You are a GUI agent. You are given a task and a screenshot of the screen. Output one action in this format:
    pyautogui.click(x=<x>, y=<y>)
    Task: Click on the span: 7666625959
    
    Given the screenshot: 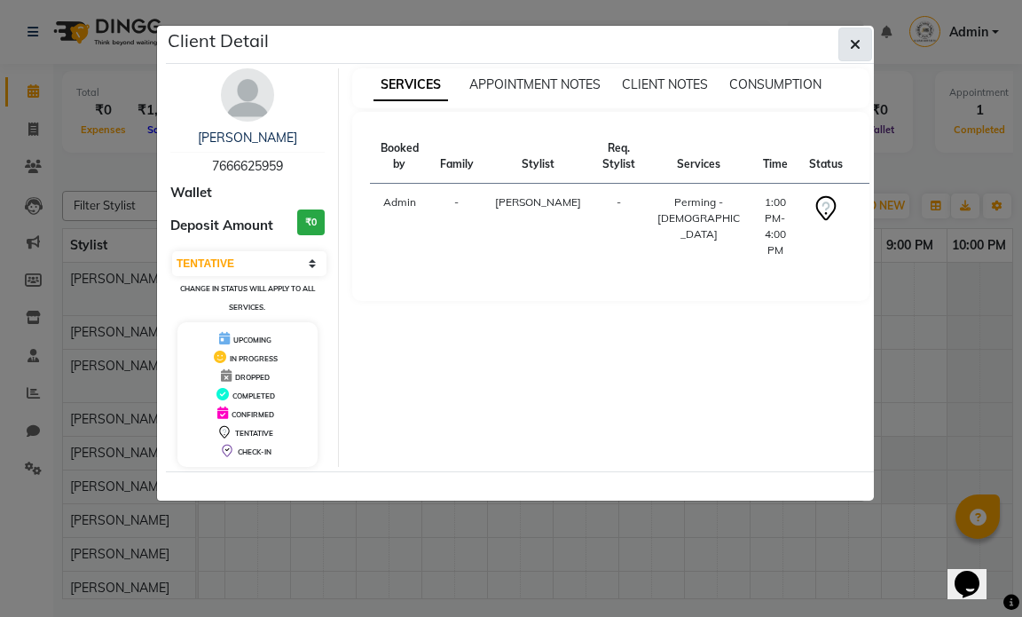 What is the action you would take?
    pyautogui.click(x=248, y=166)
    